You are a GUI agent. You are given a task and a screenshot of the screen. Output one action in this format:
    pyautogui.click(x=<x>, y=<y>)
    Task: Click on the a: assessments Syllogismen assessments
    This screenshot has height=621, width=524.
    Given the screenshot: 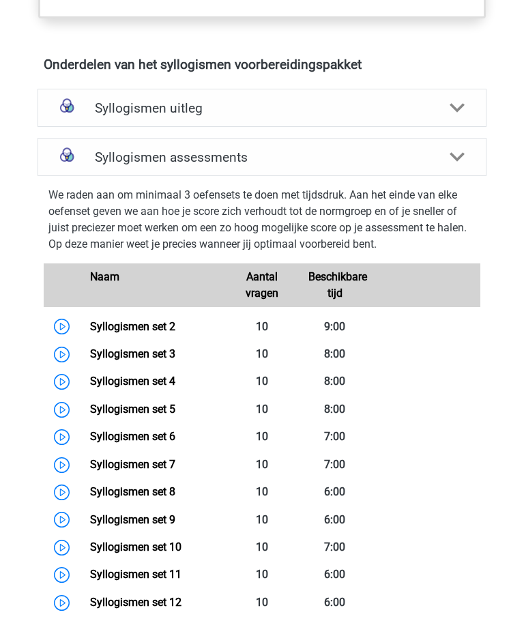 What is the action you would take?
    pyautogui.click(x=262, y=157)
    